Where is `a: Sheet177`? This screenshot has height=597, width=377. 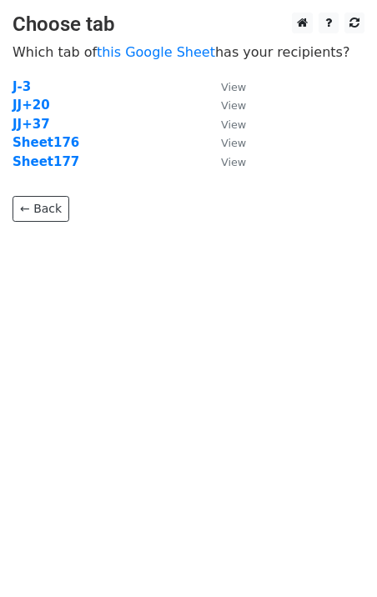 a: Sheet177 is located at coordinates (46, 162).